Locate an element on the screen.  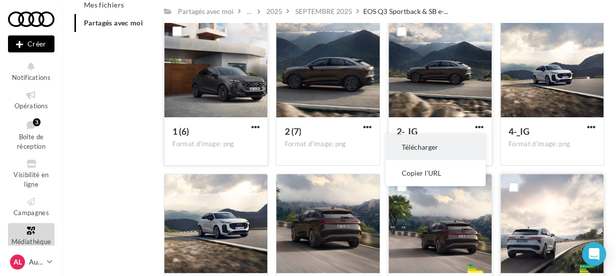
div: 3 is located at coordinates (36, 122).